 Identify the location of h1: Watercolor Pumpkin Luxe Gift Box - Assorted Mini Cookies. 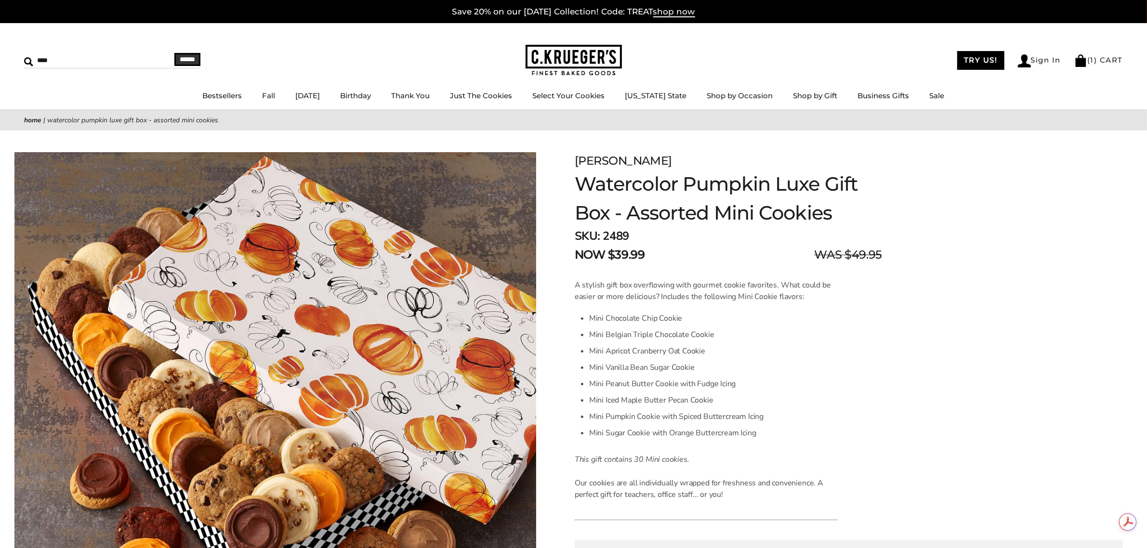
(728, 198).